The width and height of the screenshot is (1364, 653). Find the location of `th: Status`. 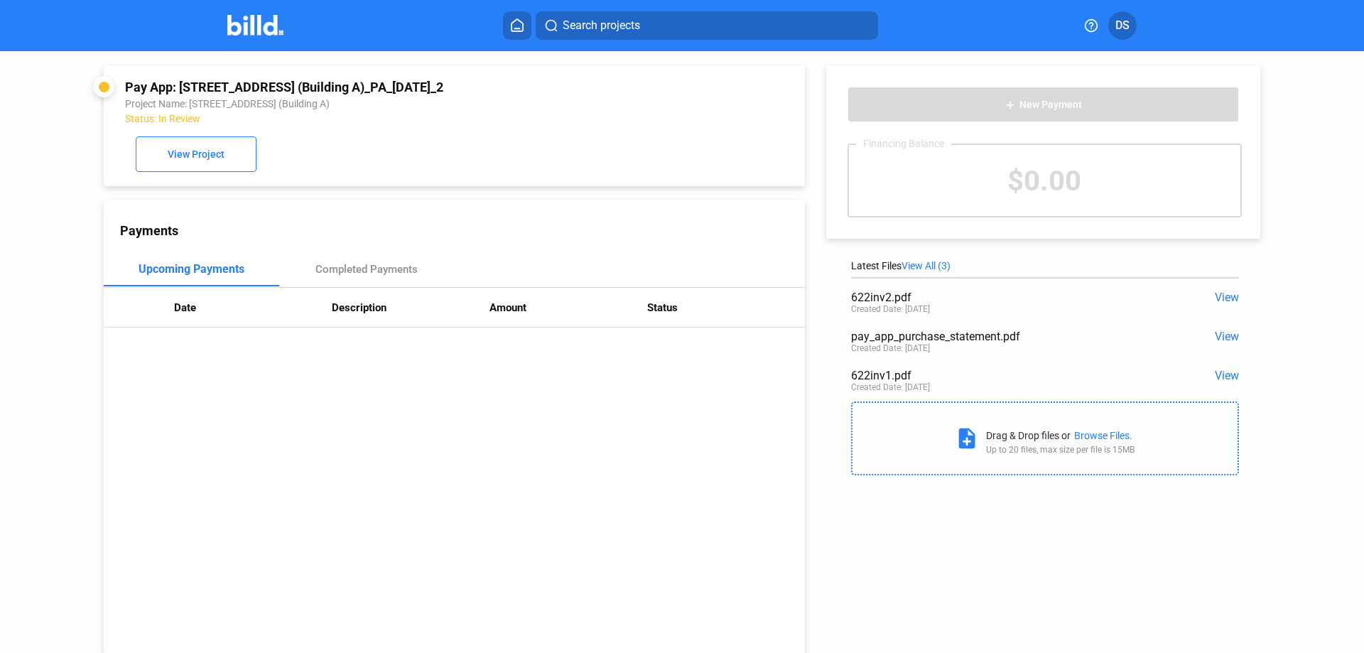

th: Status is located at coordinates (726, 308).